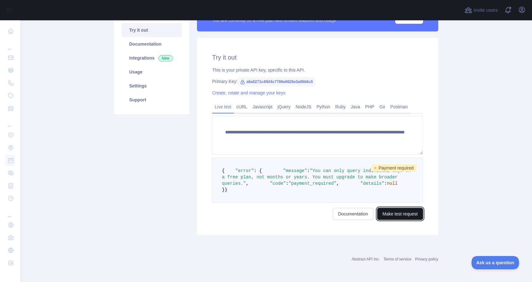 This screenshot has width=532, height=282. What do you see at coordinates (372, 183) in the screenshot?
I see `span: "details"` at bounding box center [372, 183].